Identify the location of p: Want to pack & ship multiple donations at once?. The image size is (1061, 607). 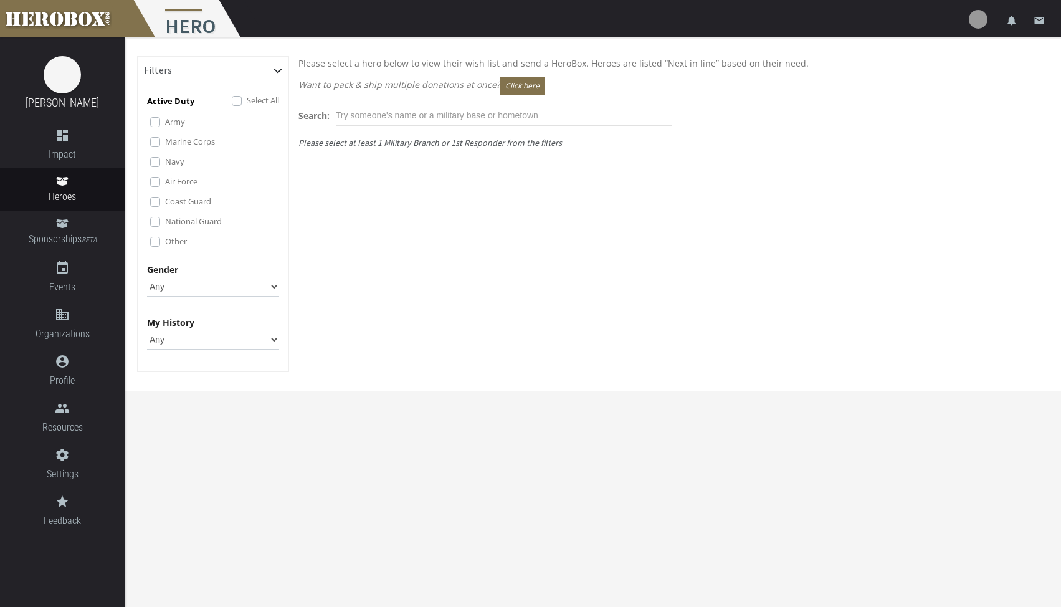
(669, 85).